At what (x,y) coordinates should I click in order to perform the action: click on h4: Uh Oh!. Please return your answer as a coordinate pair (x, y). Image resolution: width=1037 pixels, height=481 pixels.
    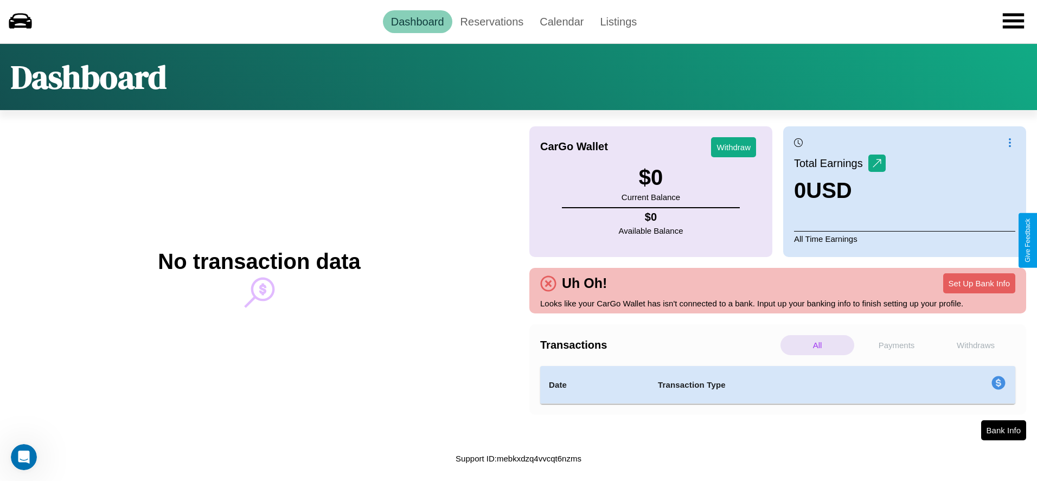
    Looking at the image, I should click on (584, 283).